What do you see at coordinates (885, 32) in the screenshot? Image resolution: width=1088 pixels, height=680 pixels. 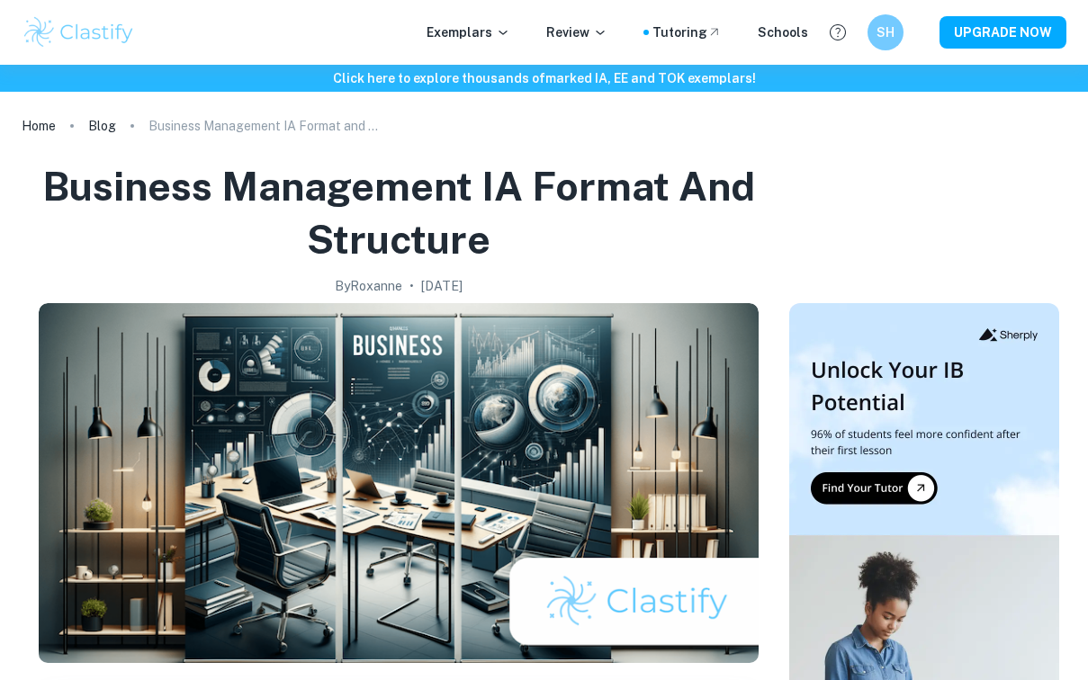 I see `button: SH` at bounding box center [885, 32].